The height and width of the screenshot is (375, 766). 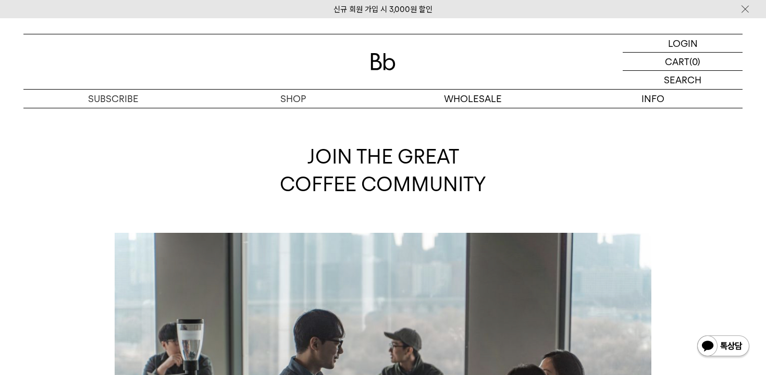 I want to click on a: SHOP, so click(x=293, y=98).